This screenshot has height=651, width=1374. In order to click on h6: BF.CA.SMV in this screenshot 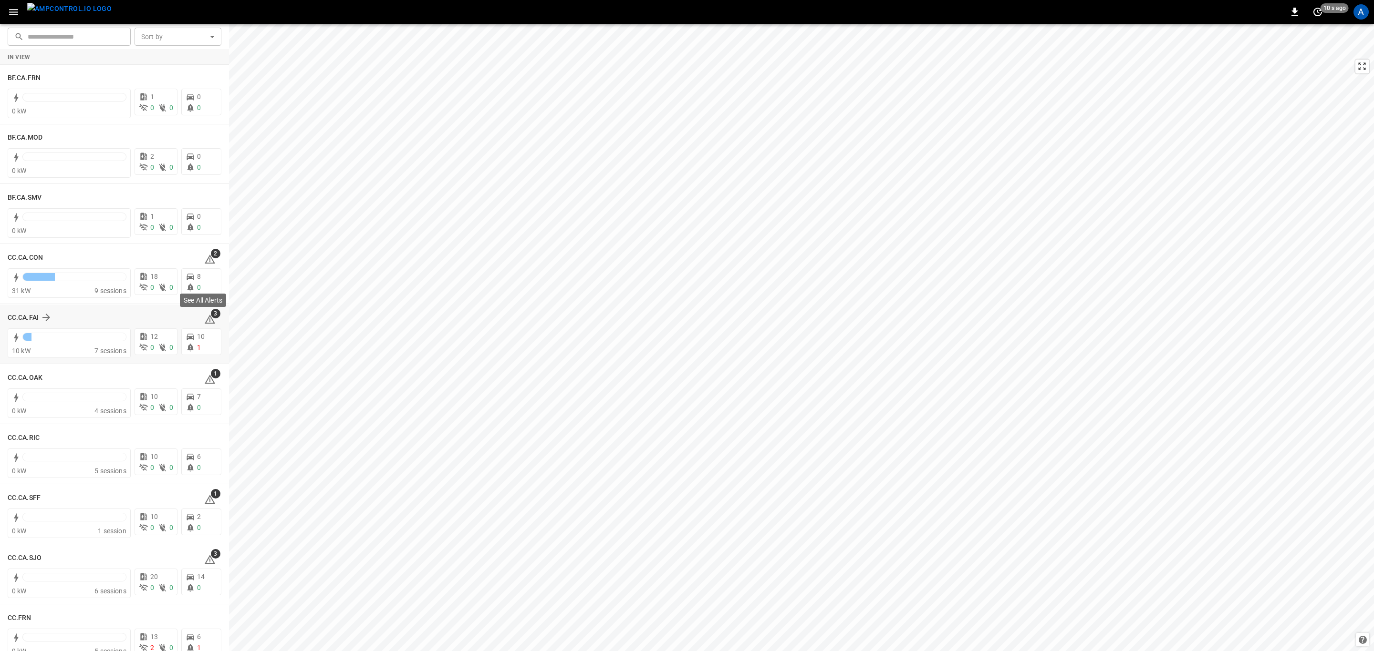, I will do `click(24, 198)`.